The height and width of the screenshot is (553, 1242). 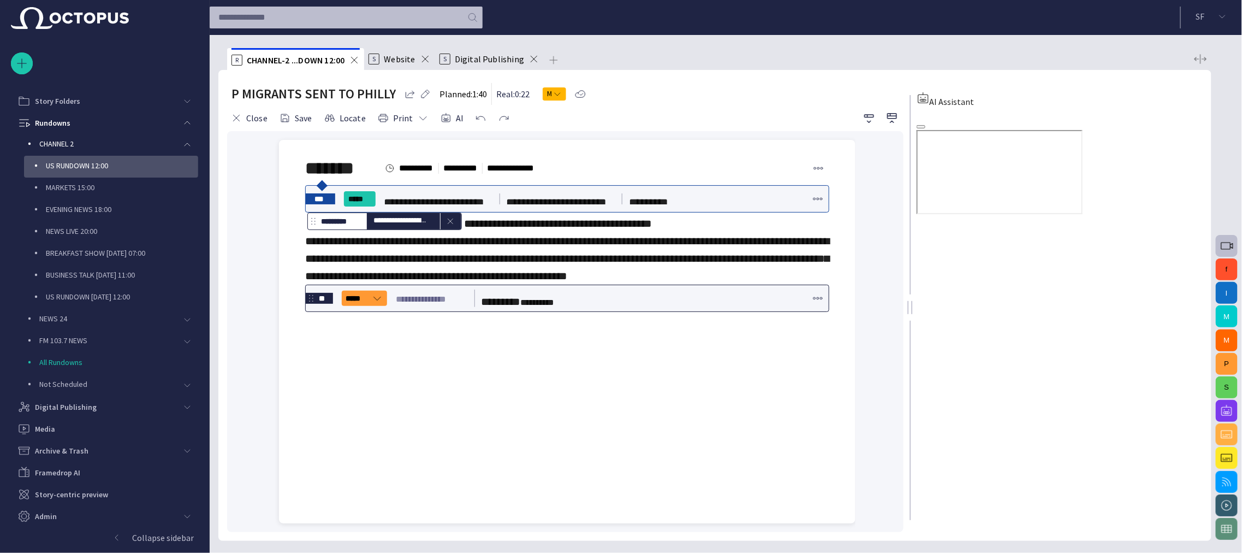 I want to click on p: NEWS 24, so click(x=108, y=318).